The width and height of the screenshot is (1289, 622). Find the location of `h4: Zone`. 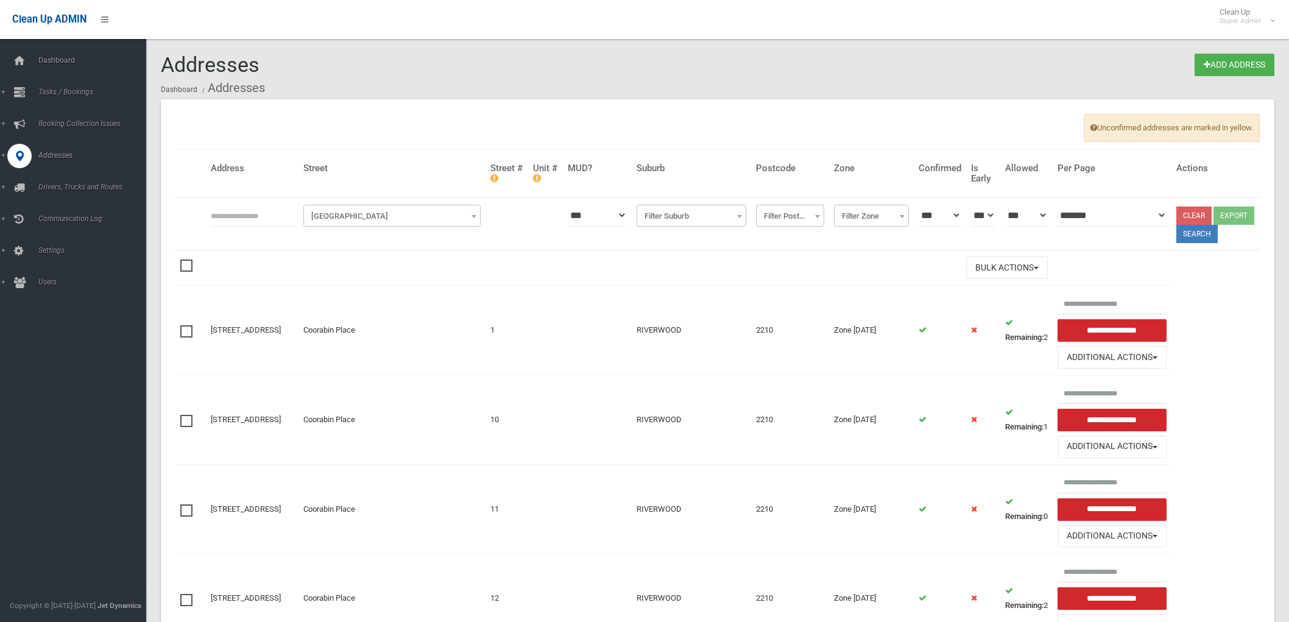

h4: Zone is located at coordinates (871, 168).